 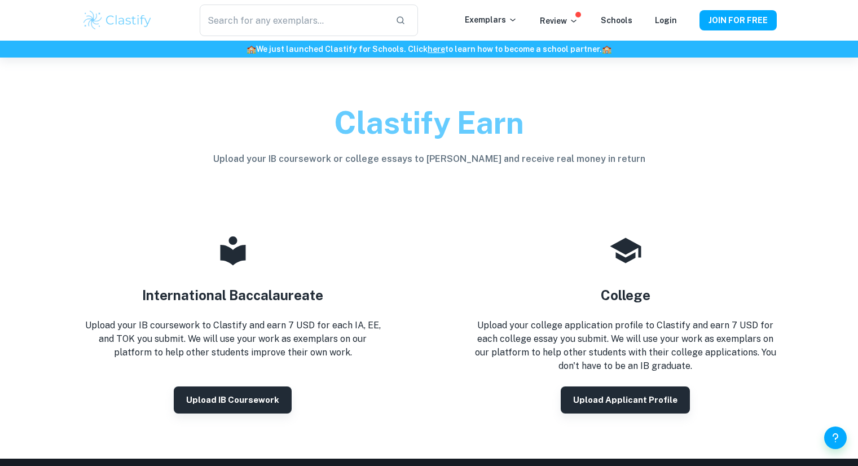 I want to click on a: Upload Applicant Profile, so click(x=625, y=399).